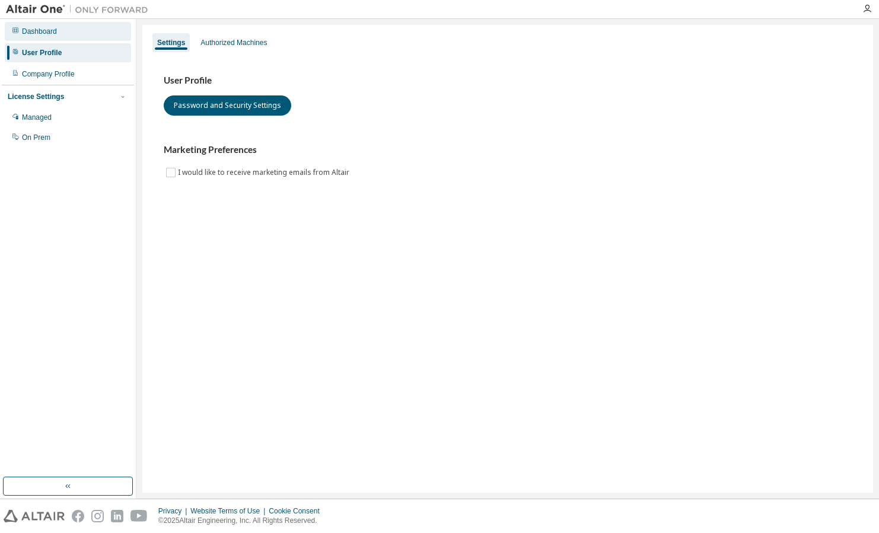 The height and width of the screenshot is (533, 879). What do you see at coordinates (48, 74) in the screenshot?
I see `div: Company Profile` at bounding box center [48, 74].